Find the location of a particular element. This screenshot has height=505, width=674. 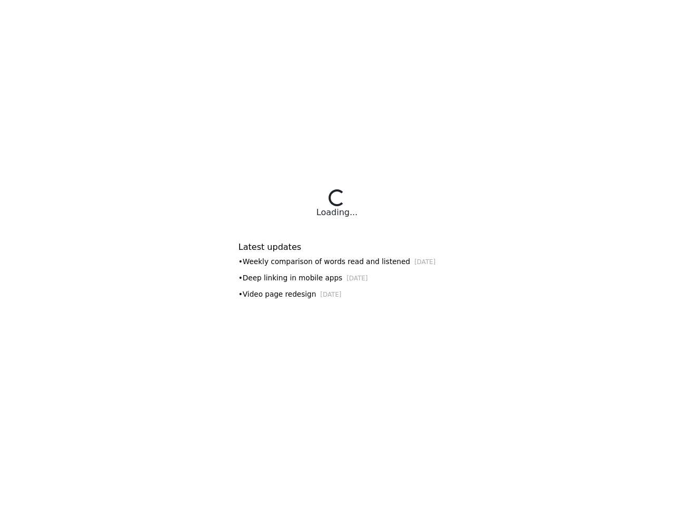

div: • Video page redesign is located at coordinates (337, 294).